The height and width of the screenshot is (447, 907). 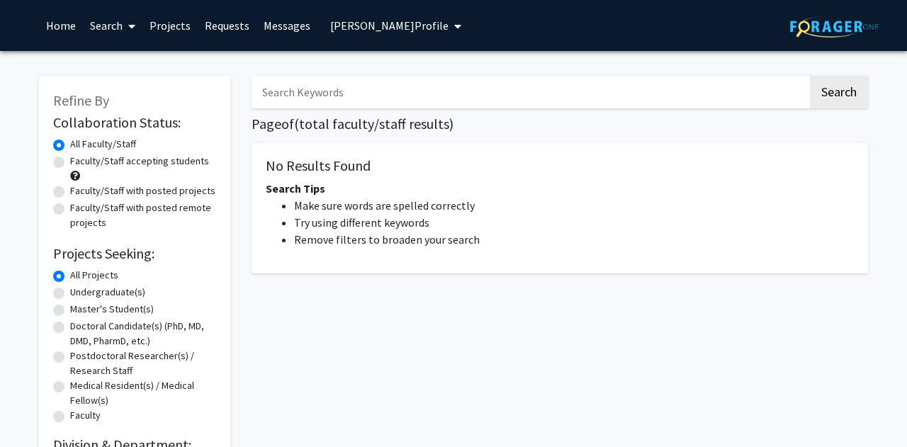 What do you see at coordinates (143, 334) in the screenshot?
I see `label: Doctoral Candidate(s) (PhD, MD, DMD, PharmD, etc.)` at bounding box center [143, 334].